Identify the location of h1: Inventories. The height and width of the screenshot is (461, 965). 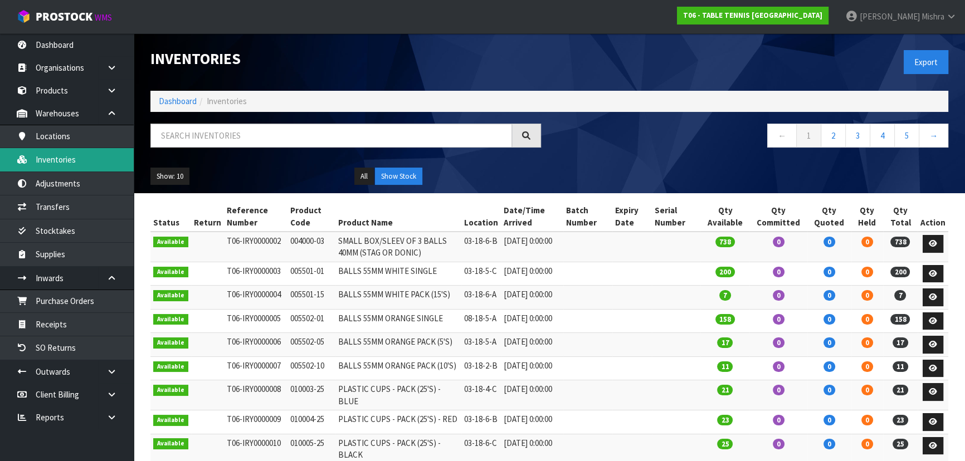
(345, 58).